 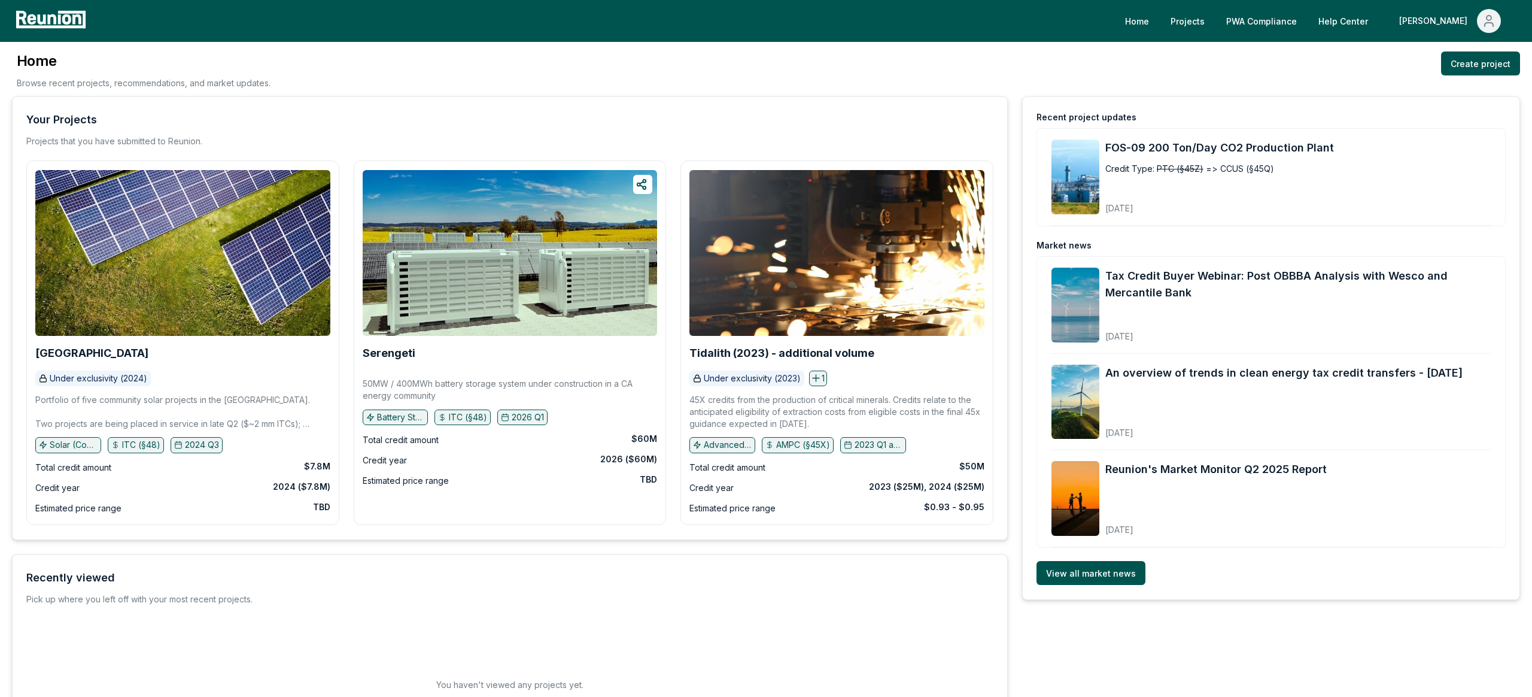 I want to click on button: 1, so click(x=818, y=378).